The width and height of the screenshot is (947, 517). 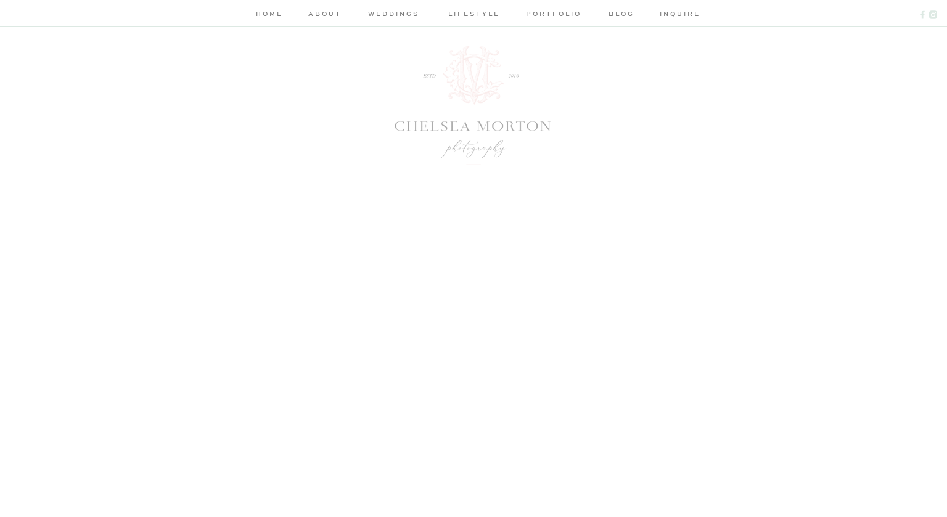 I want to click on nav: weddings, so click(x=393, y=15).